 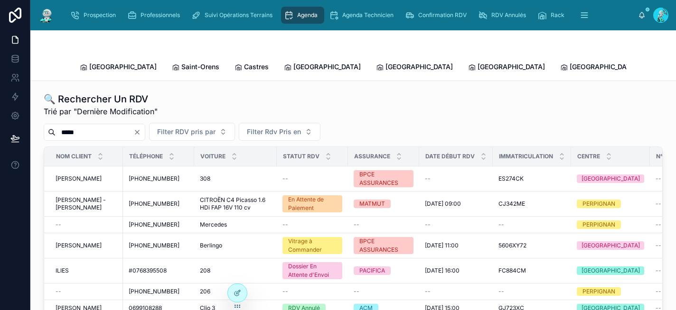 I want to click on a: Dossier En Attente d'Envoi, so click(x=312, y=271).